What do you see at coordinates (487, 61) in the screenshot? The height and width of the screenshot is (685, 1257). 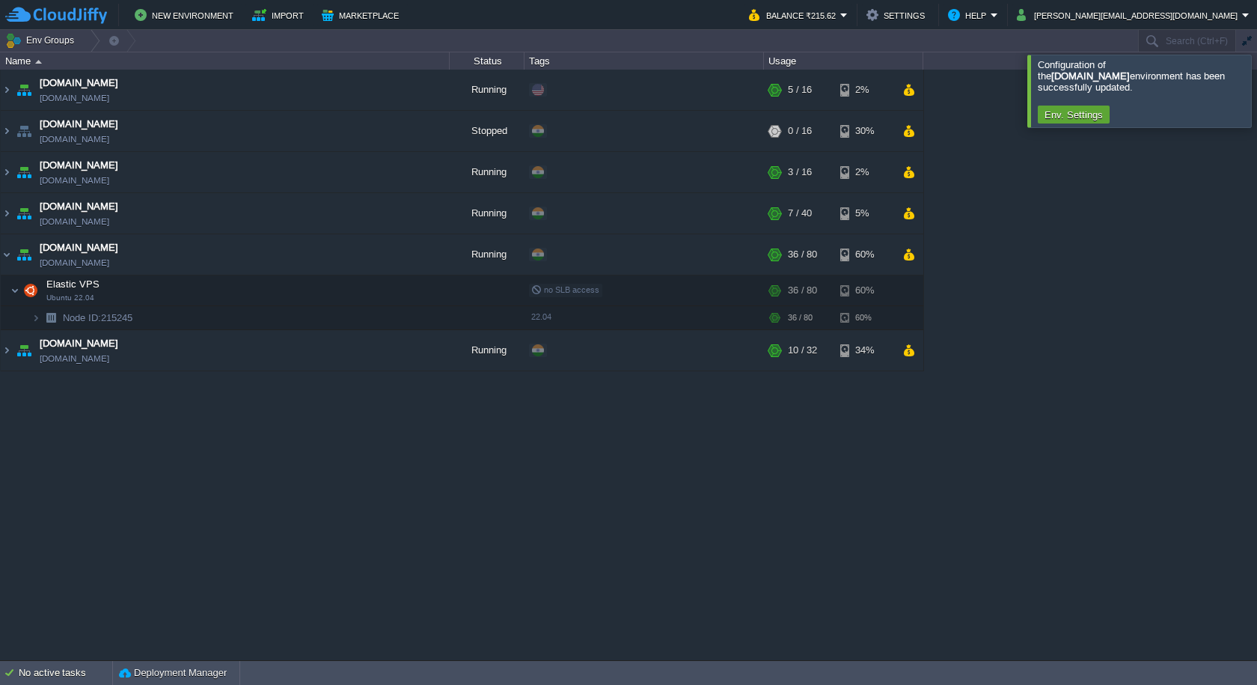 I see `div: Status` at bounding box center [487, 61].